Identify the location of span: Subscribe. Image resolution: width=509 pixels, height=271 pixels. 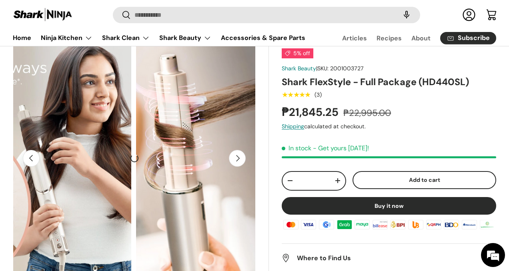
(474, 38).